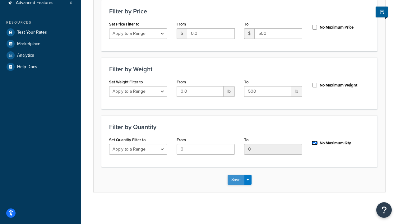 The image size is (398, 224). What do you see at coordinates (29, 44) in the screenshot?
I see `span: Marketplace` at bounding box center [29, 44].